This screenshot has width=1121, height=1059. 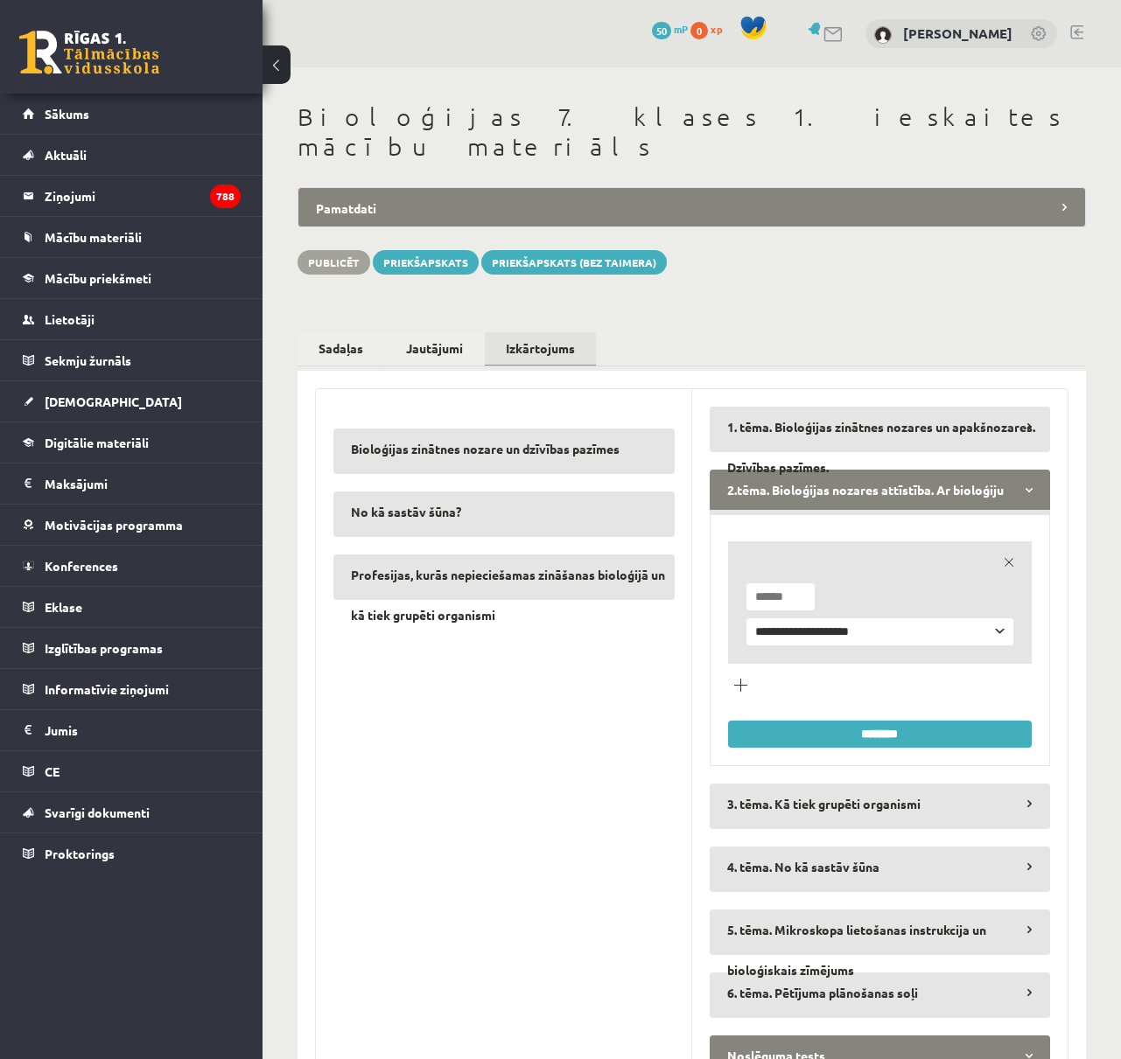 I want to click on span: Eklase, so click(x=63, y=607).